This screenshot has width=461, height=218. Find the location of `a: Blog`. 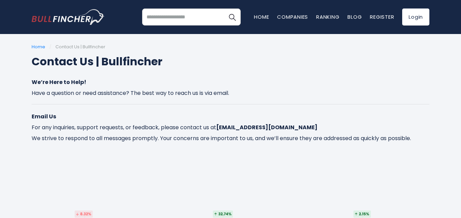

a: Blog is located at coordinates (354, 17).